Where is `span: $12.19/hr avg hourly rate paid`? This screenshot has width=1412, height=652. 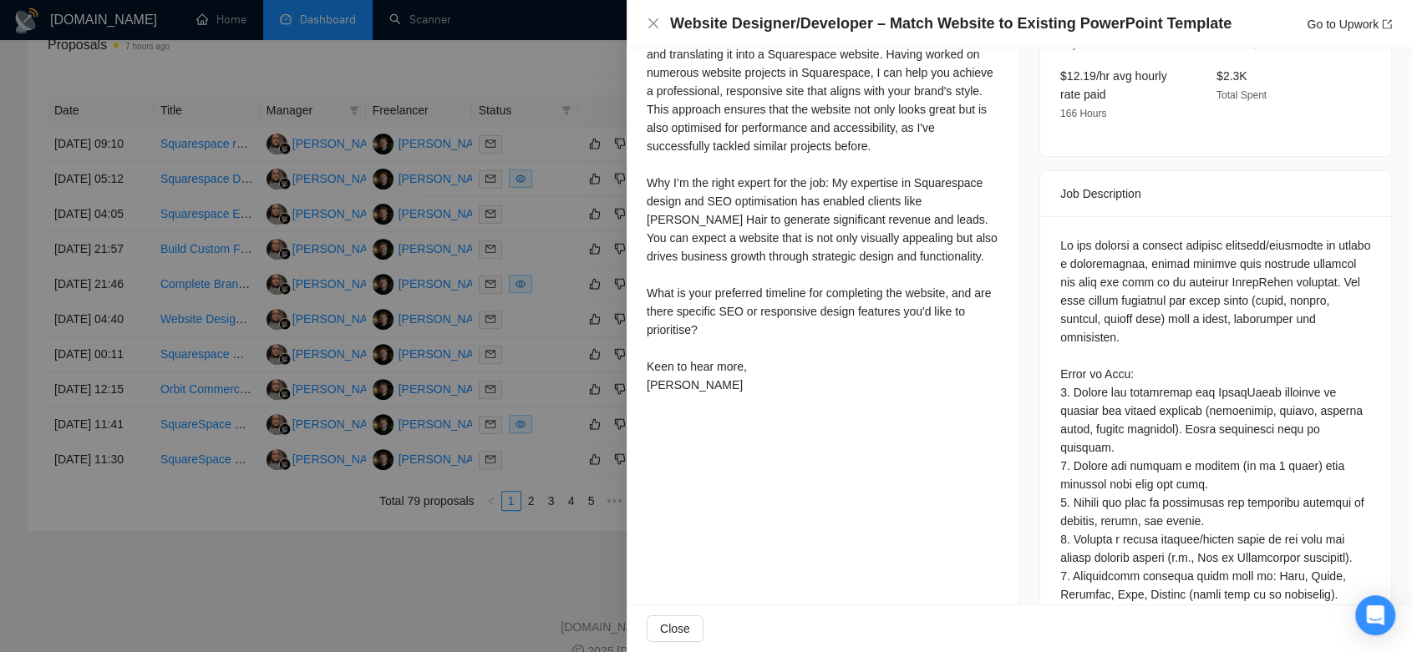 span: $12.19/hr avg hourly rate paid is located at coordinates (1114, 85).